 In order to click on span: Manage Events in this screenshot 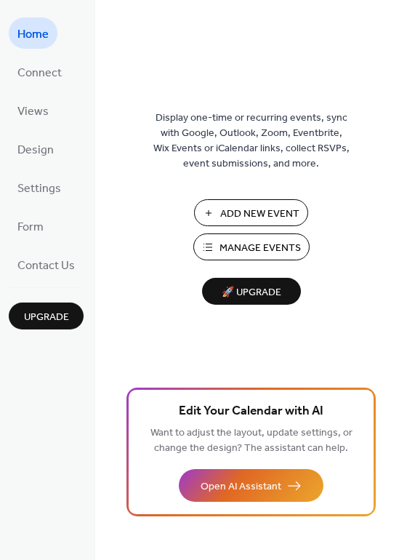, I will do `click(260, 248)`.